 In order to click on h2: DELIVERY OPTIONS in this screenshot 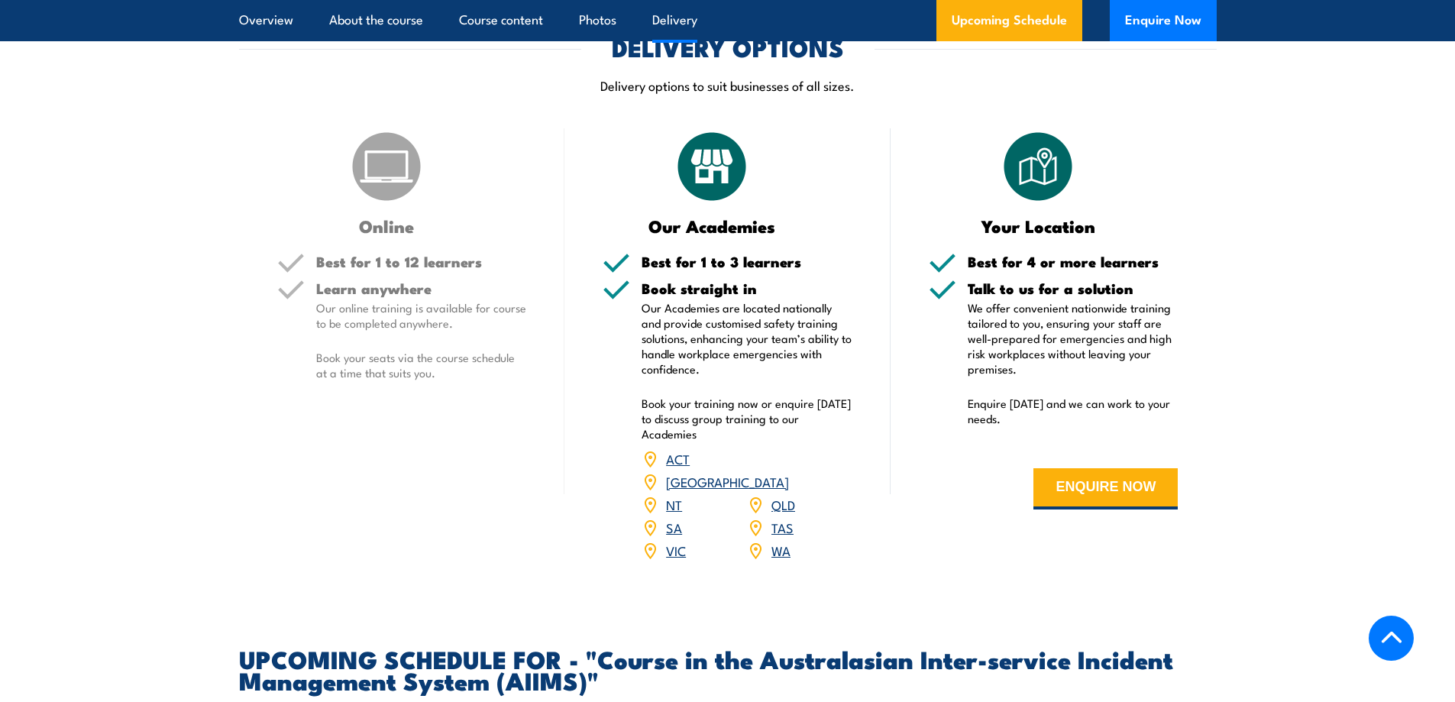, I will do `click(728, 47)`.